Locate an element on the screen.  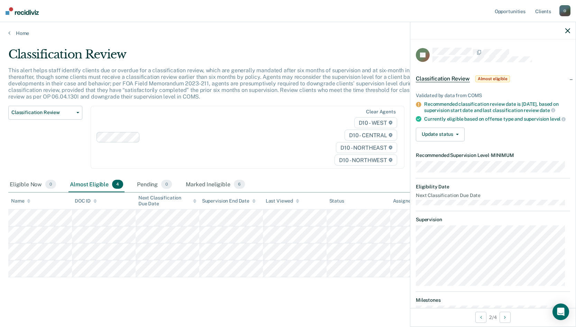
dt: Supervision is located at coordinates (493, 220).